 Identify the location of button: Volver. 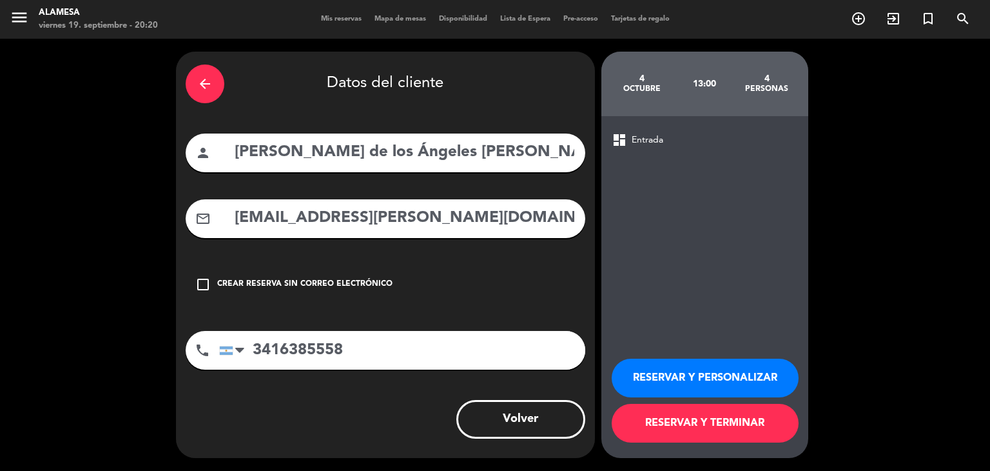
(521, 419).